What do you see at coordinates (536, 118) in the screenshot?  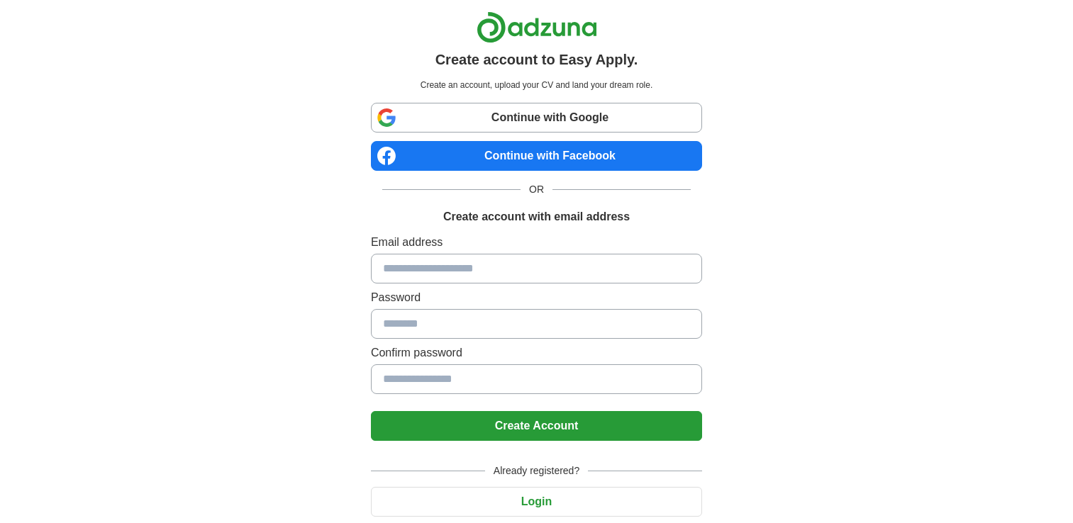 I see `a: Continue with Google` at bounding box center [536, 118].